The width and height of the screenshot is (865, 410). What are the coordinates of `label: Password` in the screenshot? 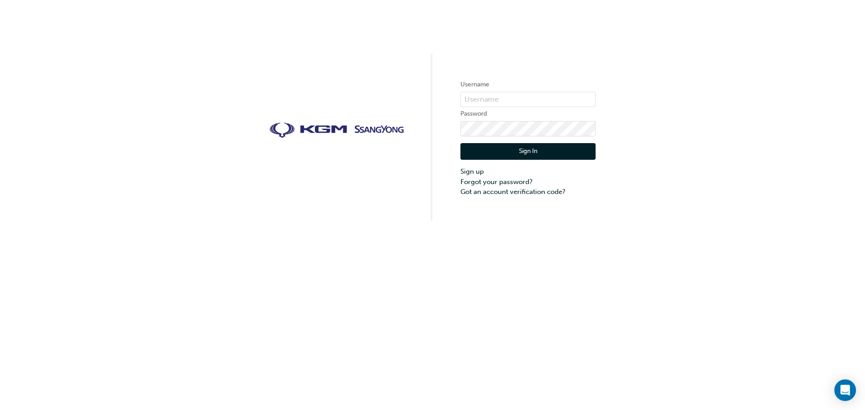 It's located at (528, 114).